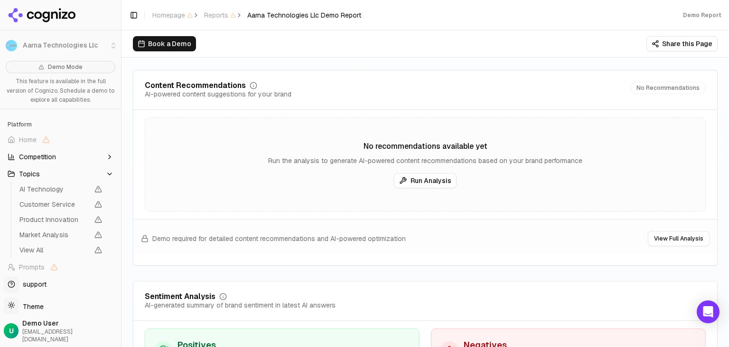 This screenshot has width=729, height=347. Describe the element at coordinates (240, 305) in the screenshot. I see `div: AI-generated summary of brand sentiment in latest AI answers` at that location.